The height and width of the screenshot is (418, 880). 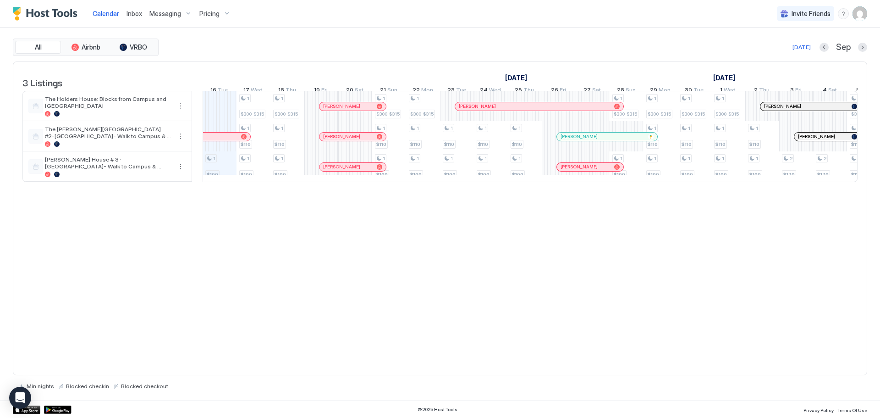 I want to click on button: VRBO, so click(x=133, y=47).